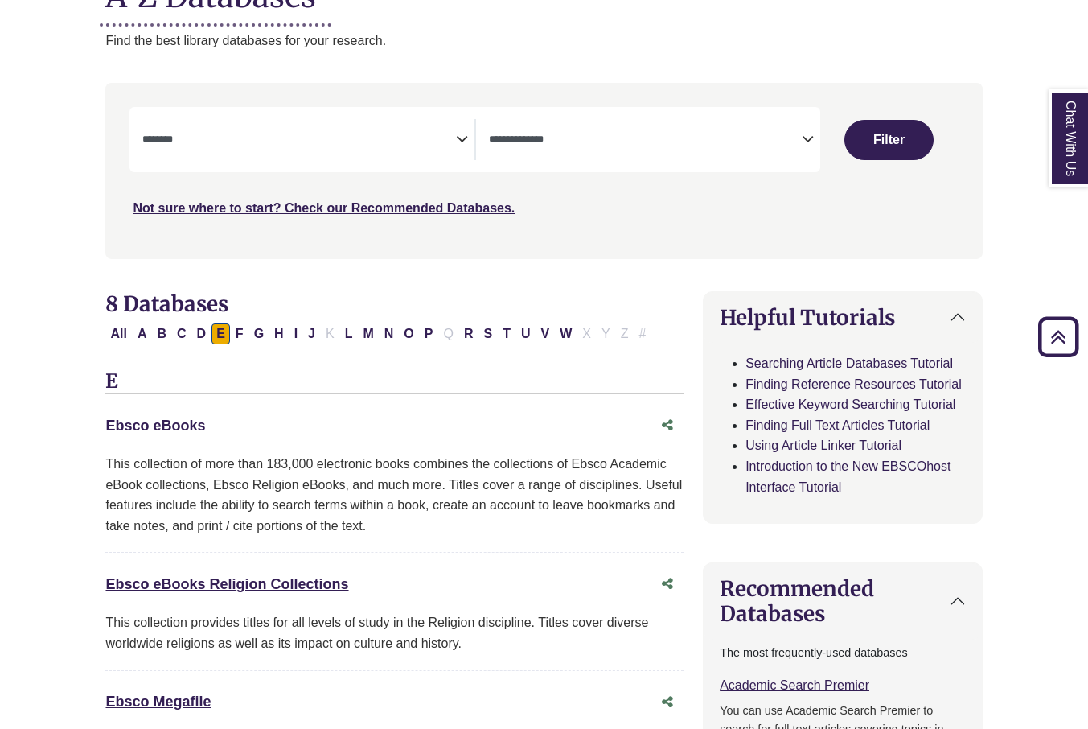 Image resolution: width=1088 pixels, height=729 pixels. Describe the element at coordinates (544, 41) in the screenshot. I see `p: Find the best library databases for your research.` at that location.